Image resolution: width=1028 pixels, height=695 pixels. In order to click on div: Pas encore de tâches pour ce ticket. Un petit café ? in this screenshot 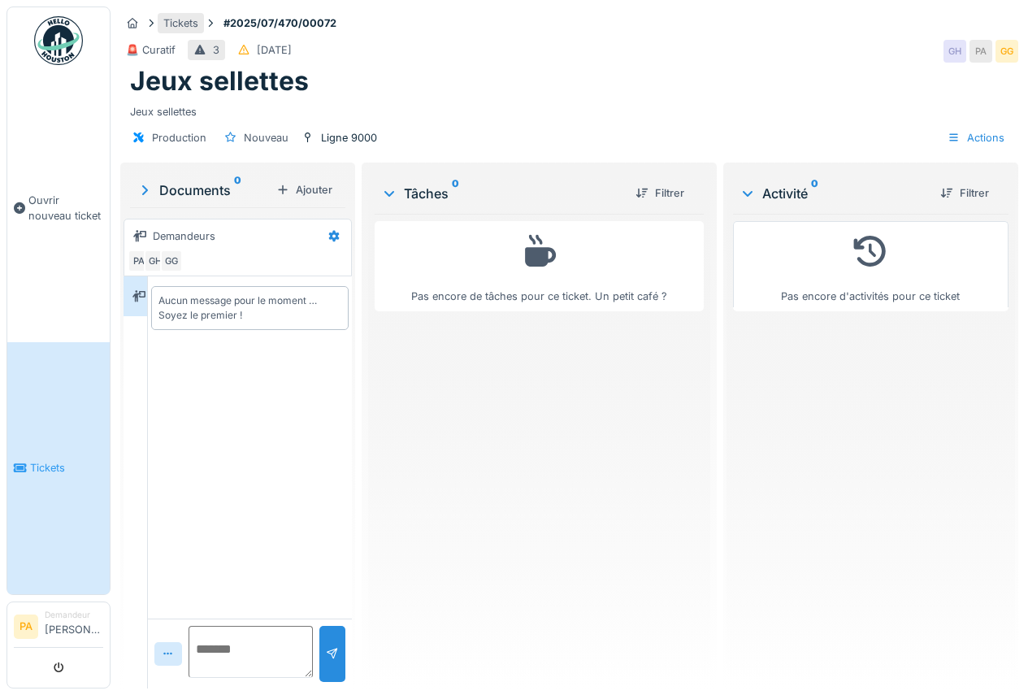, I will do `click(539, 266)`.